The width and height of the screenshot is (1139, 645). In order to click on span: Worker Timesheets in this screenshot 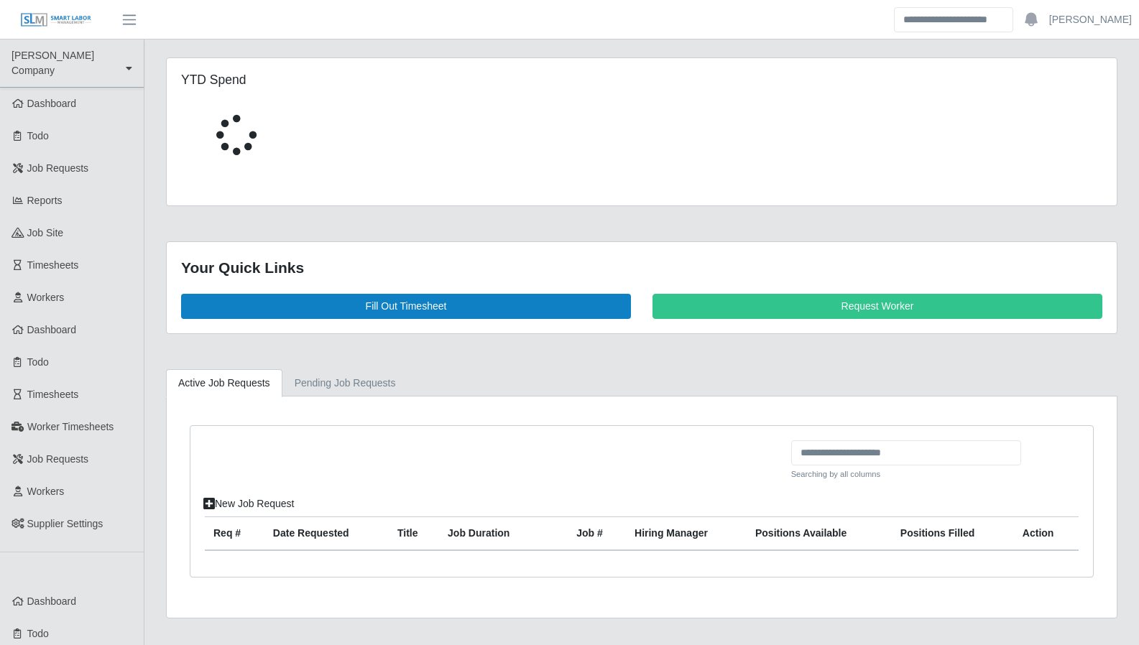, I will do `click(70, 427)`.